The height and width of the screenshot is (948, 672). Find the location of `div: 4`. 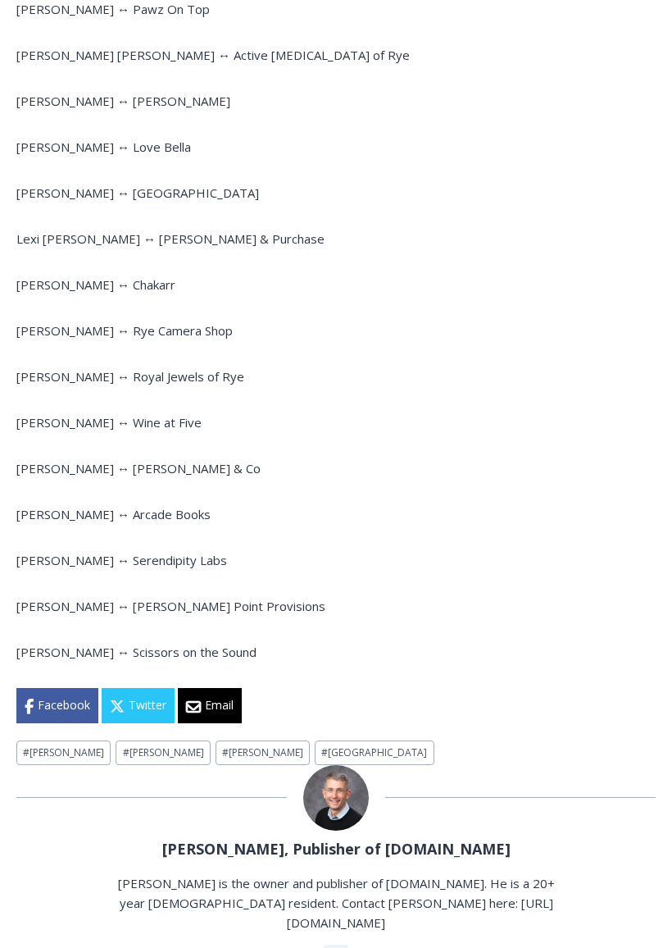

div: 4 is located at coordinates (175, 147).